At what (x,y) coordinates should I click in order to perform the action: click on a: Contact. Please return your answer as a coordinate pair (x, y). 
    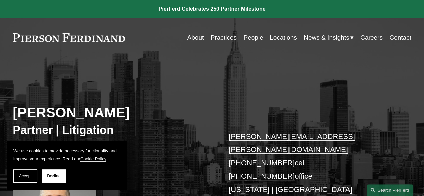
    Looking at the image, I should click on (400, 38).